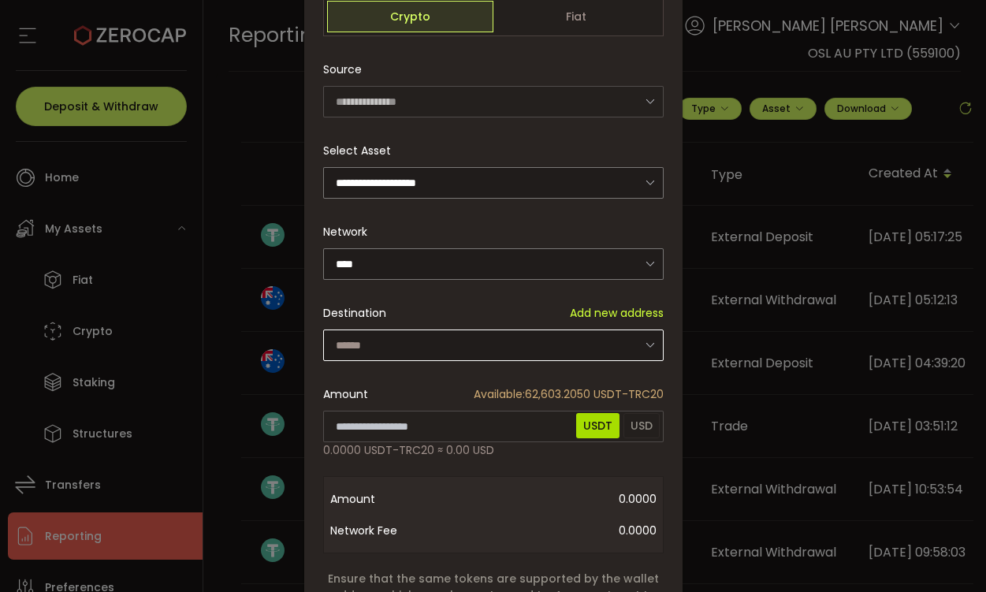 The width and height of the screenshot is (986, 592). Describe the element at coordinates (569, 394) in the screenshot. I see `span: 62,603.2050 USDT-TRC20` at that location.